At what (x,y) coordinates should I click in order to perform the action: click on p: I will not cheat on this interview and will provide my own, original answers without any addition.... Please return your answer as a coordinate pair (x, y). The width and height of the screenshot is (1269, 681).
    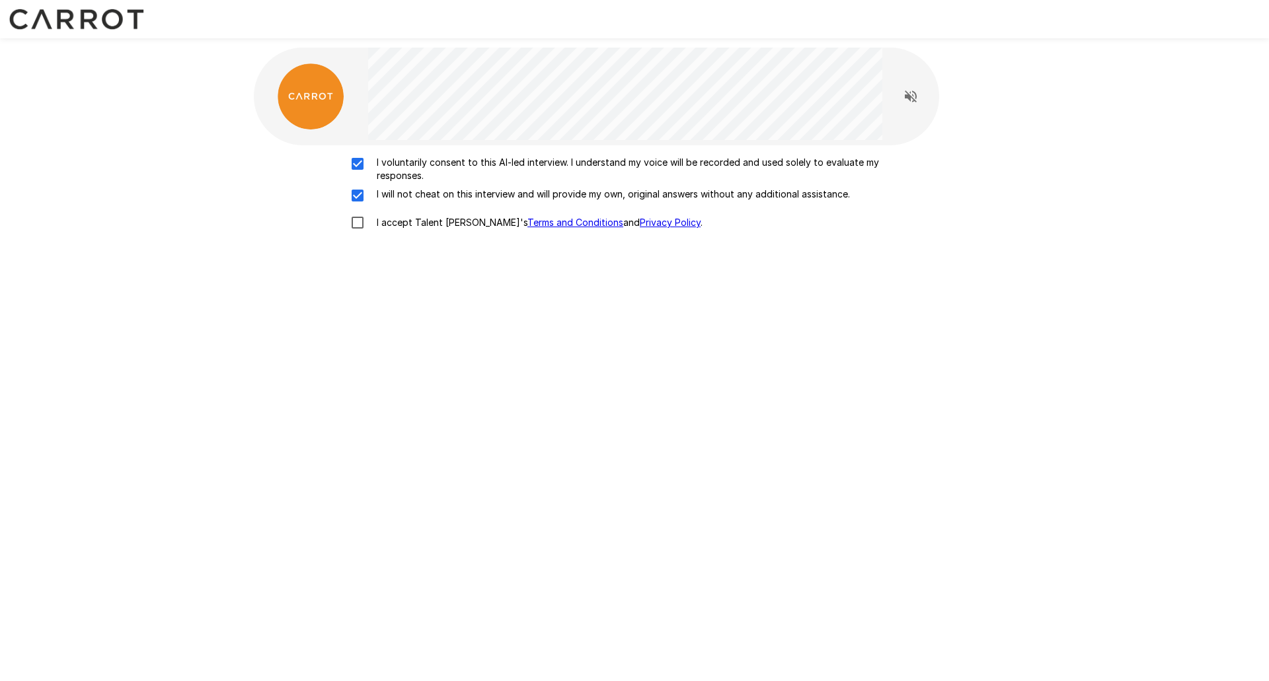
    Looking at the image, I should click on (611, 194).